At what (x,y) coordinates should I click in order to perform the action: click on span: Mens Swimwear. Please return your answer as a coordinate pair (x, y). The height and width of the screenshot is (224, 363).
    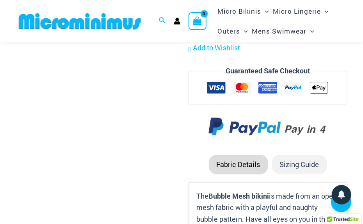
    Looking at the image, I should click on (279, 31).